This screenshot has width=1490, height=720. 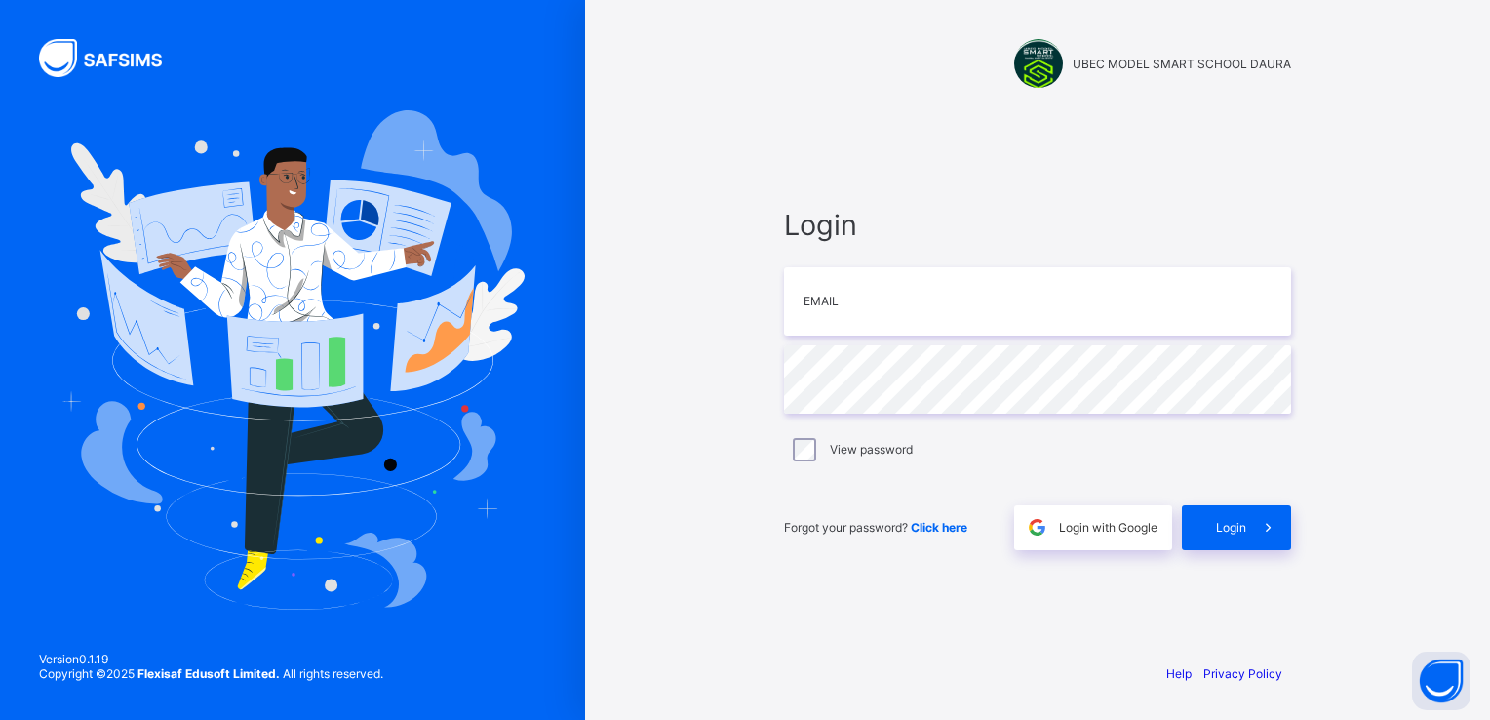 What do you see at coordinates (211, 673) in the screenshot?
I see `span: Copyright © 2025 All rights reserved.` at bounding box center [211, 673].